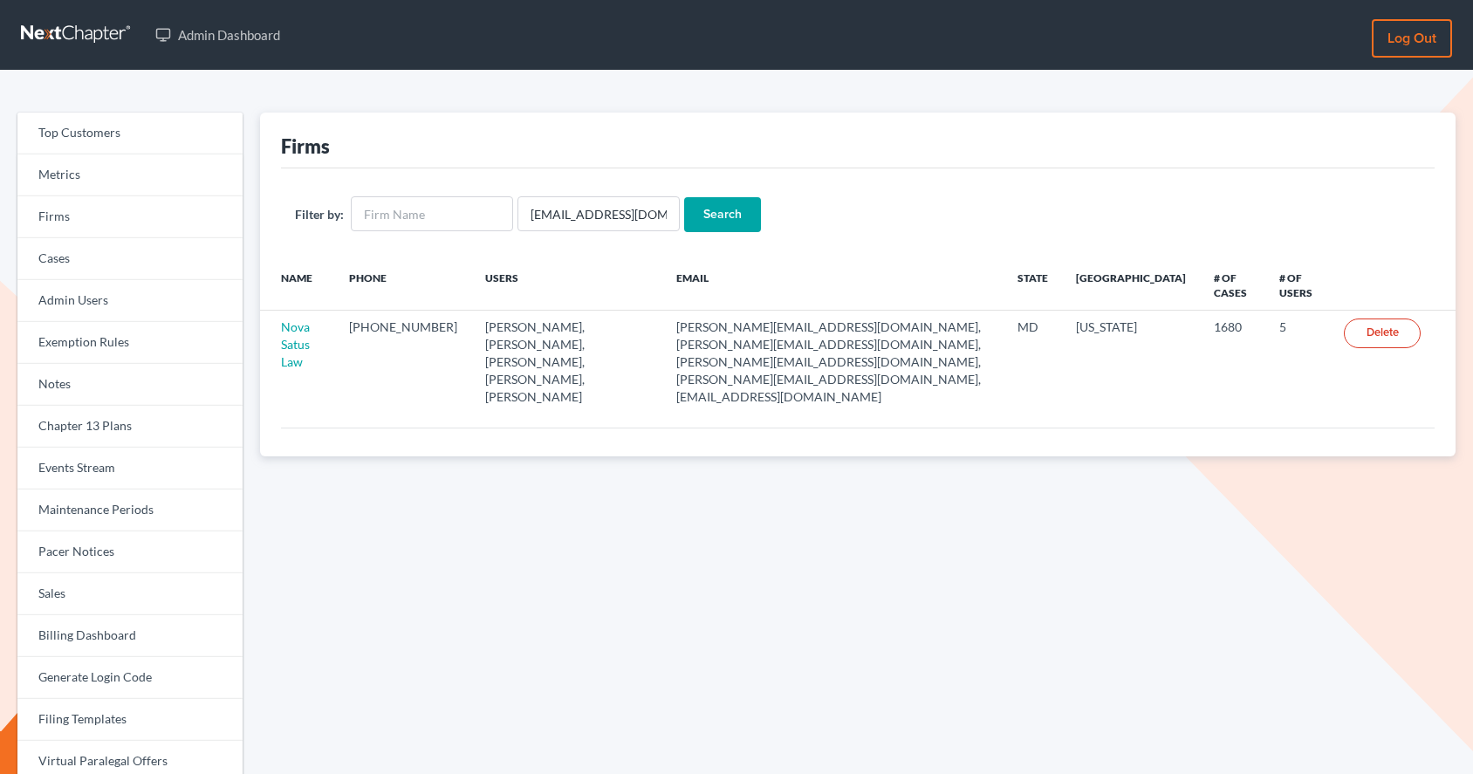 The height and width of the screenshot is (774, 1473). I want to click on input: Users, so click(598, 214).